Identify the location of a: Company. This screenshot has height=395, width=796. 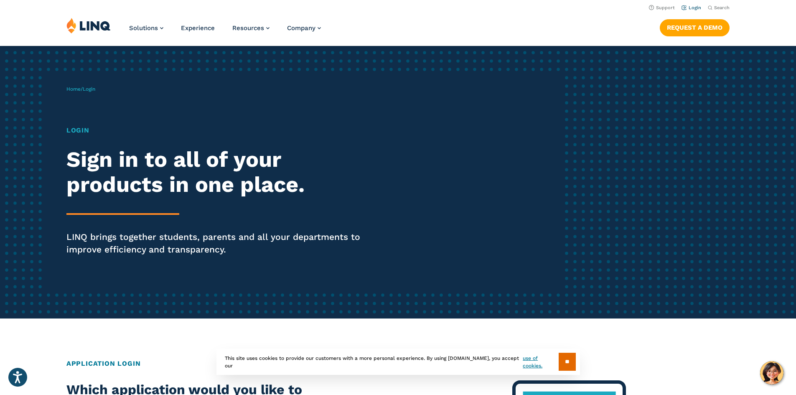
(304, 28).